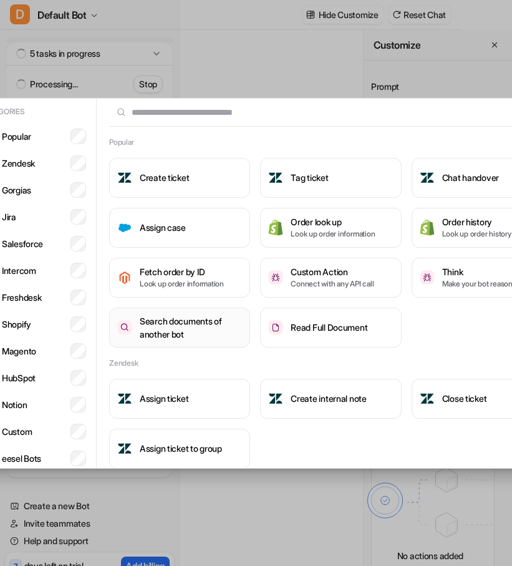 The image size is (512, 566). What do you see at coordinates (9, 216) in the screenshot?
I see `p: Jira` at bounding box center [9, 216].